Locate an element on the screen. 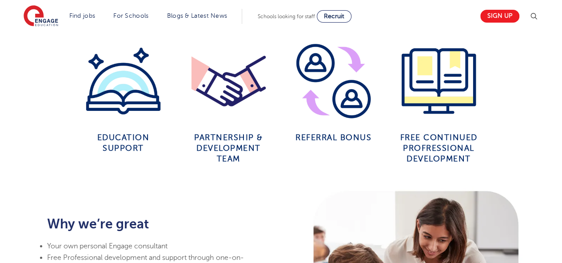 The width and height of the screenshot is (562, 263). span: Education Support is located at coordinates (123, 143).